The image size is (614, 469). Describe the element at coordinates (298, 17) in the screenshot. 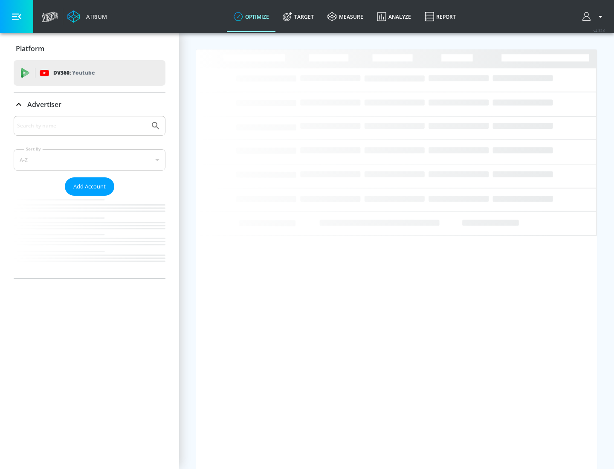

I see `a: Target` at that location.